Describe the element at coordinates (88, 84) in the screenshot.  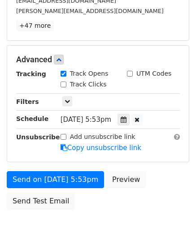
I see `label: Track Clicks` at that location.